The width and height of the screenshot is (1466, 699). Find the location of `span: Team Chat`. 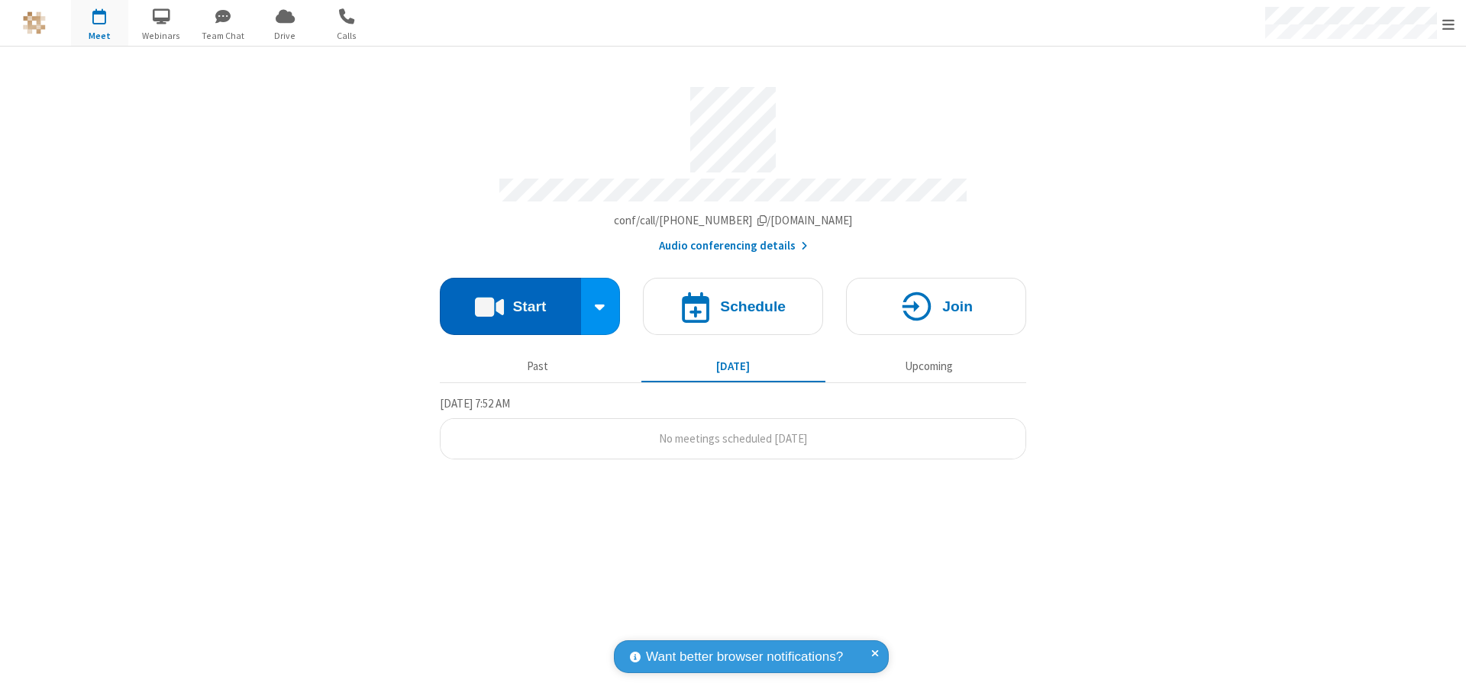

span: Team Chat is located at coordinates (223, 36).